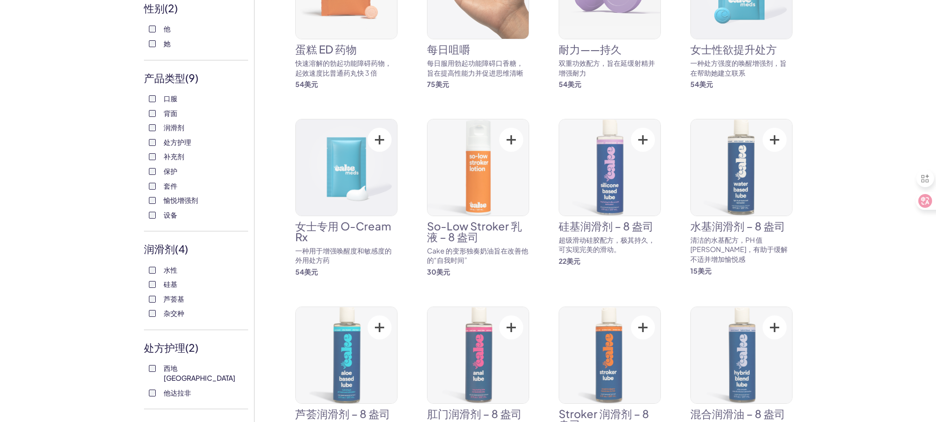  Describe the element at coordinates (152, 29) in the screenshot. I see `input: 他` at that location.